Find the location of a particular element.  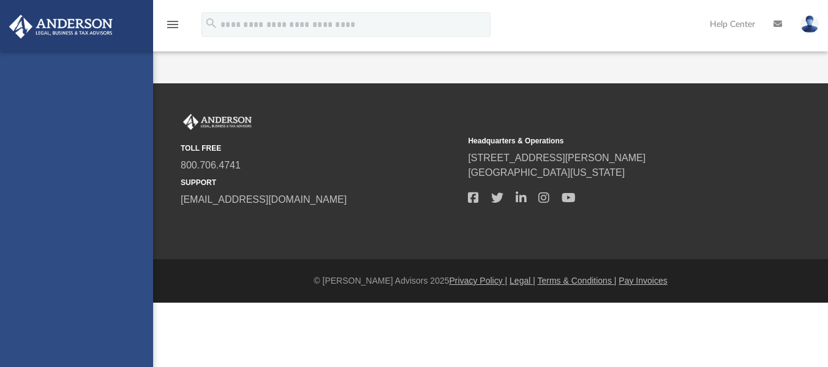

small: SUPPORT is located at coordinates (320, 182).